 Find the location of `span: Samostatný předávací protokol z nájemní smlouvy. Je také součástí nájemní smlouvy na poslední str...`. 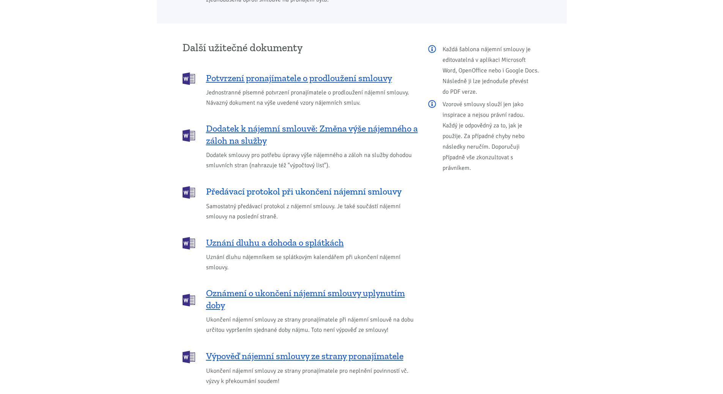

span: Samostatný předávací protokol z nájemní smlouvy. Je také součástí nájemní smlouvy na poslední str... is located at coordinates (312, 212).